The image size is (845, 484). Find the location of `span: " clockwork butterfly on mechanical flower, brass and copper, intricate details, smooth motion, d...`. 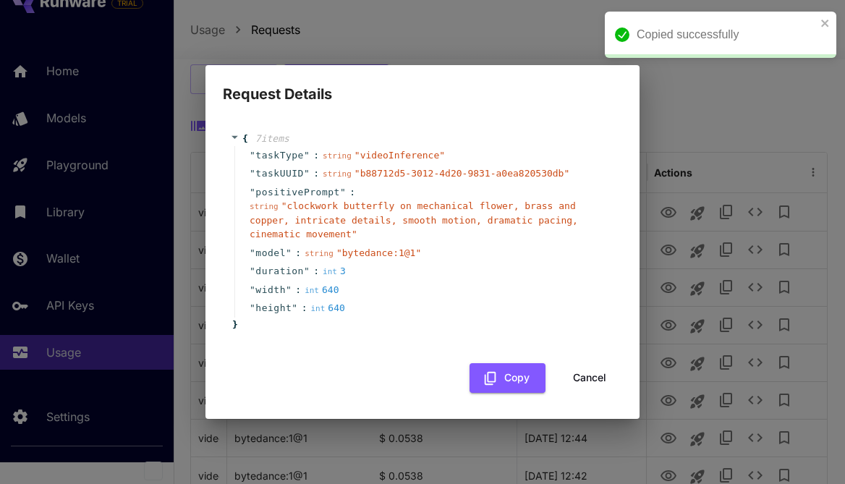

span: " clockwork butterfly on mechanical flower, brass and copper, intricate details, smooth motion, d... is located at coordinates (414, 220).